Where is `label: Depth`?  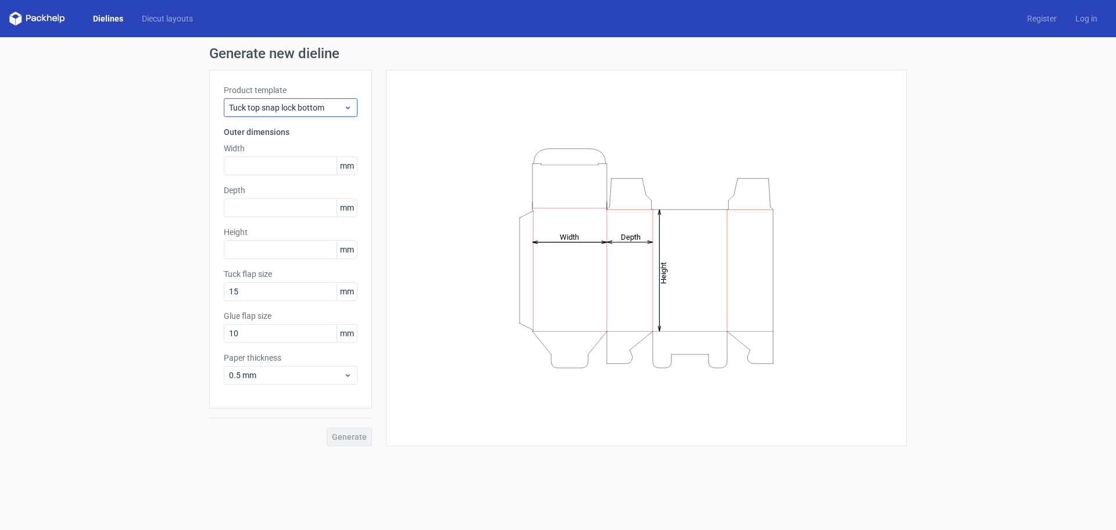
label: Depth is located at coordinates (291, 190).